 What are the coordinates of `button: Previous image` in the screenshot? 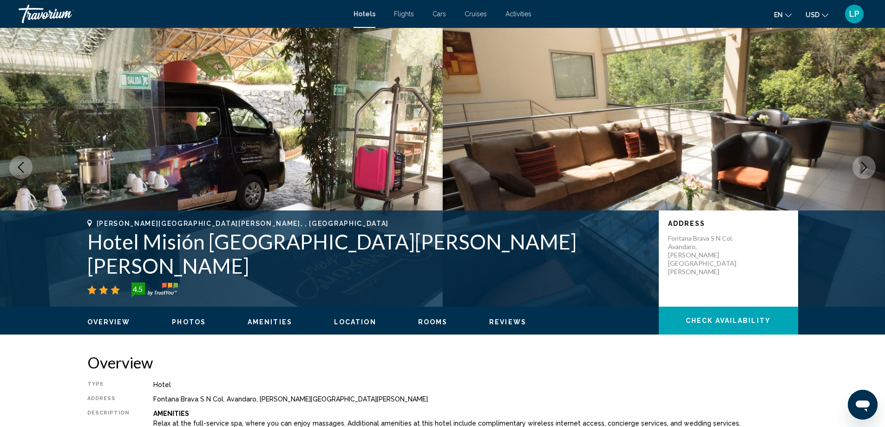 It's located at (21, 167).